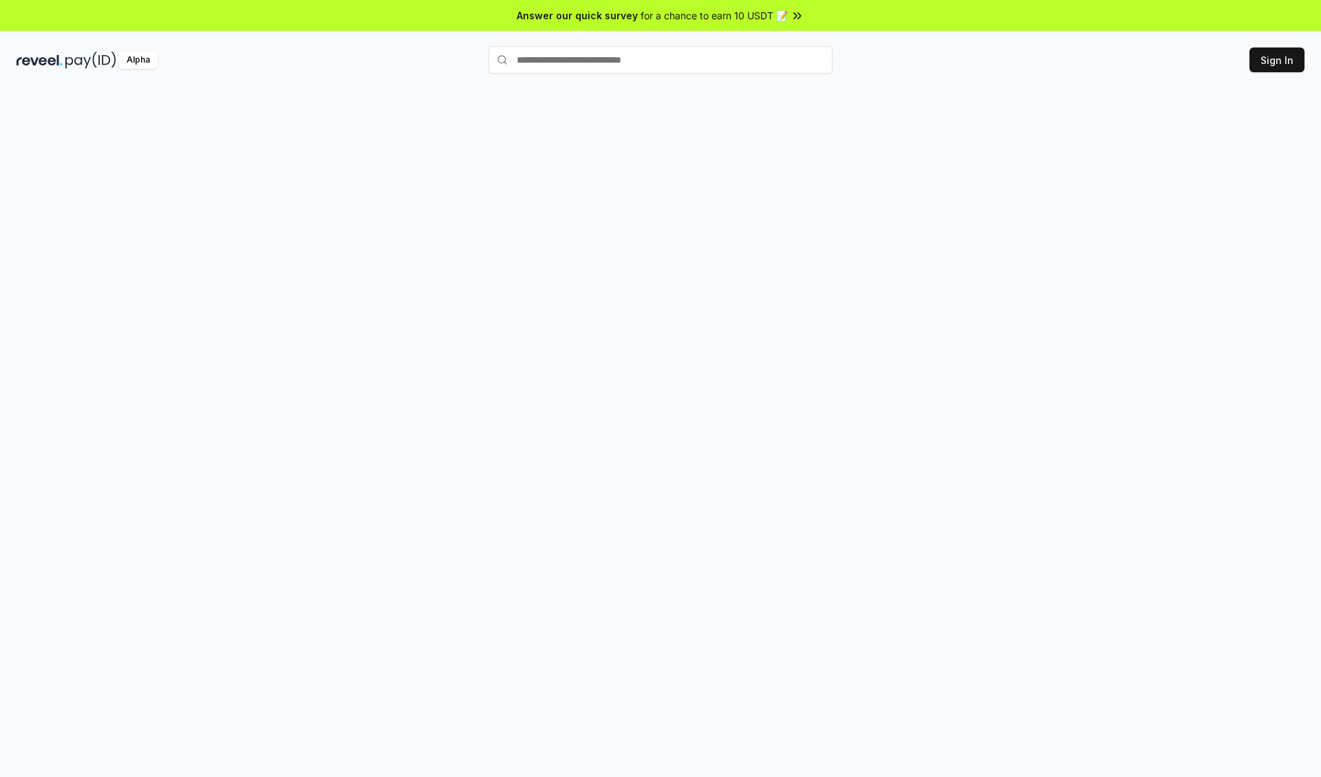 The height and width of the screenshot is (777, 1321). I want to click on span: Answer our quick survey, so click(577, 15).